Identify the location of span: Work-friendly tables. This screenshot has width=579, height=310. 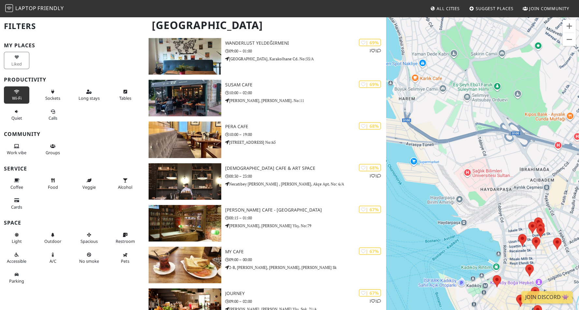
(125, 98).